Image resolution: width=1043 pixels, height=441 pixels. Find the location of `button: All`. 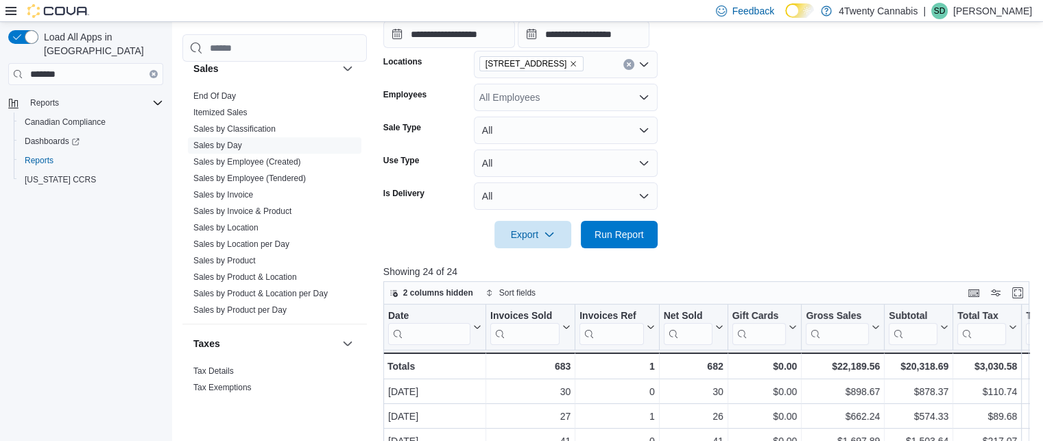

button: All is located at coordinates (566, 196).